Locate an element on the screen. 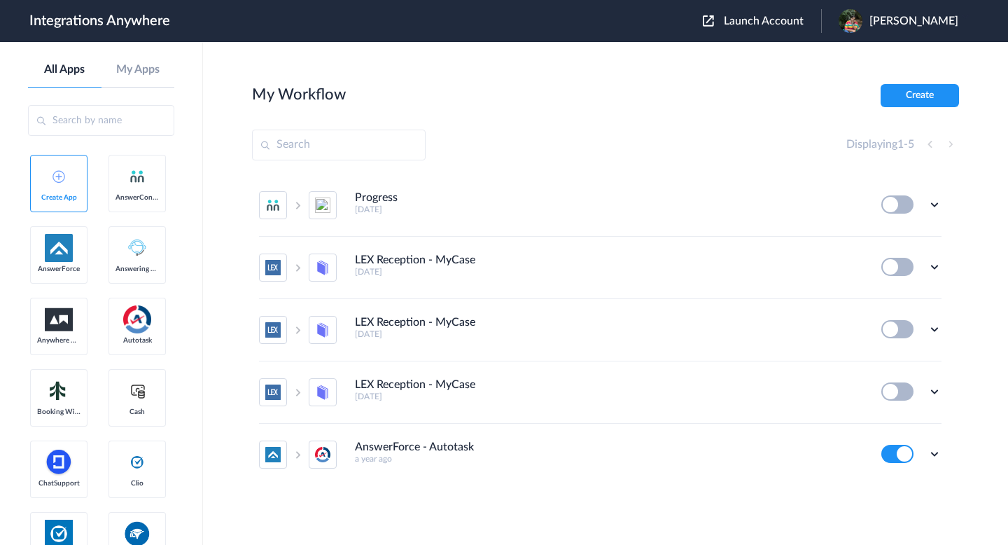  img: add-icon.svg is located at coordinates (59, 176).